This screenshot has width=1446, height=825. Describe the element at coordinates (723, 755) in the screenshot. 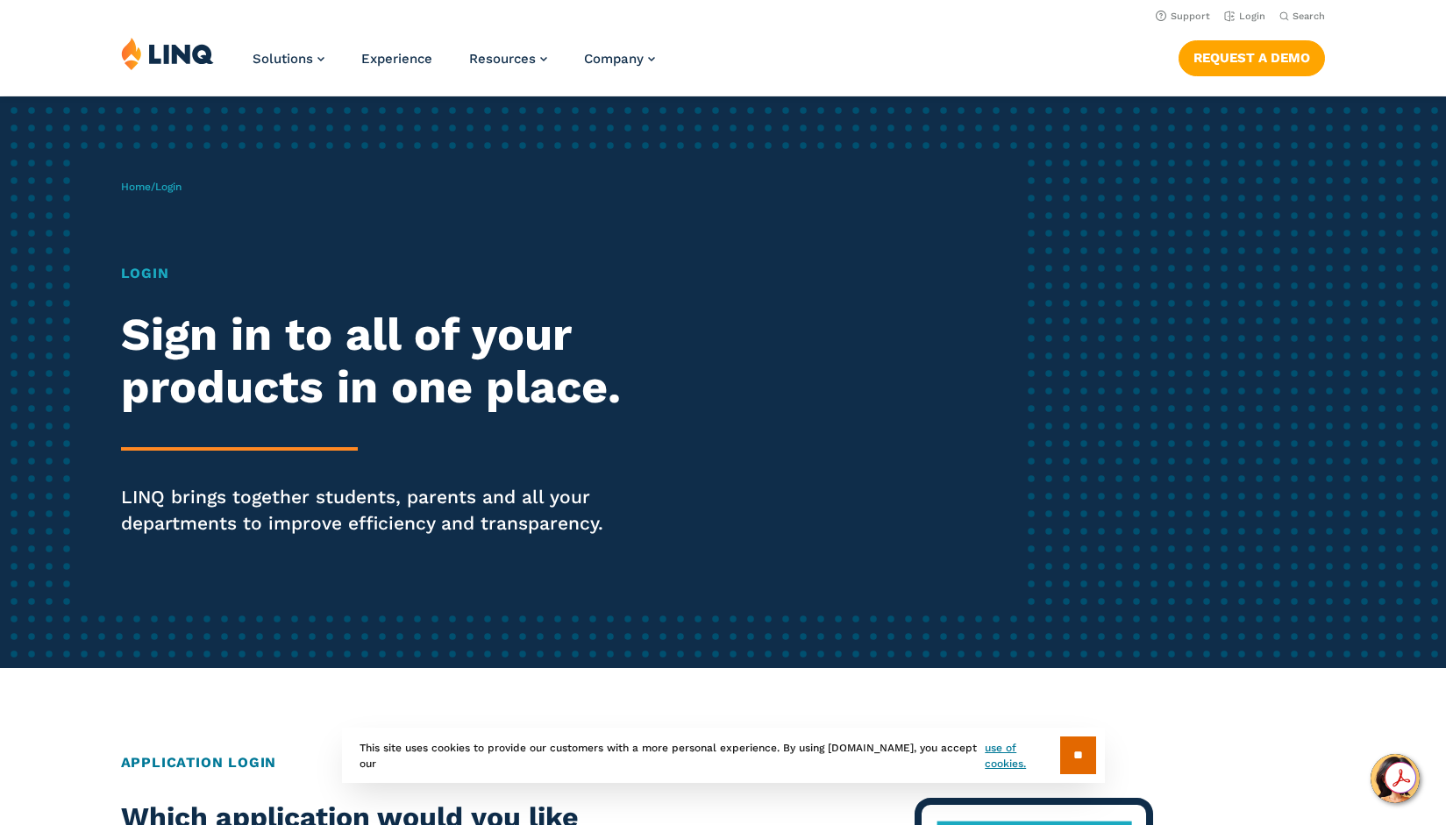

I see `div: This site uses cookies to provide our customers with a more personal experience. By using [DOMAIN...` at that location.